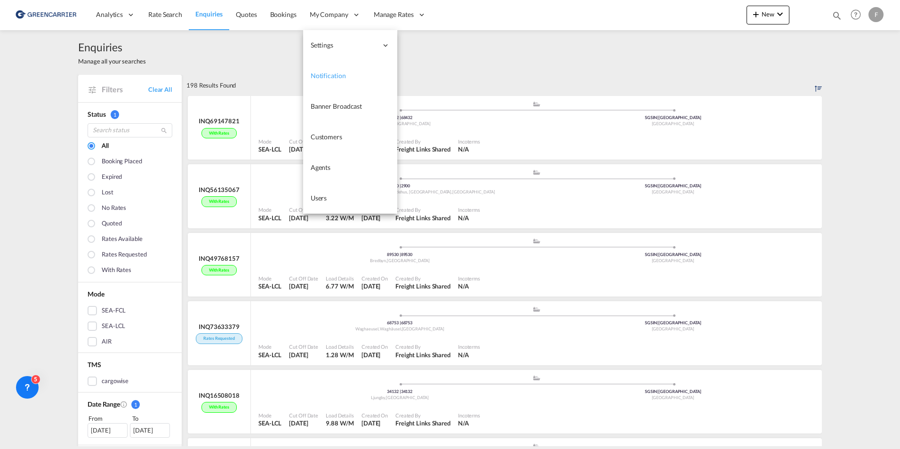 The height and width of the screenshot is (449, 900). I want to click on span: Status, so click(96, 114).